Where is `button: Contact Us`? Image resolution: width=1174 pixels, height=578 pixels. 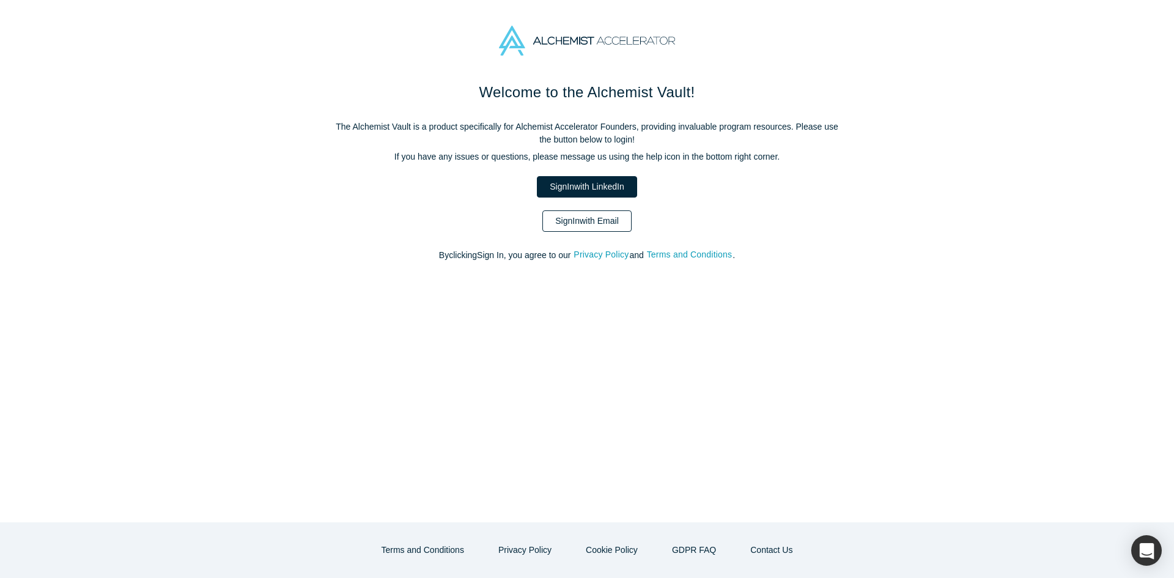 button: Contact Us is located at coordinates (771, 550).